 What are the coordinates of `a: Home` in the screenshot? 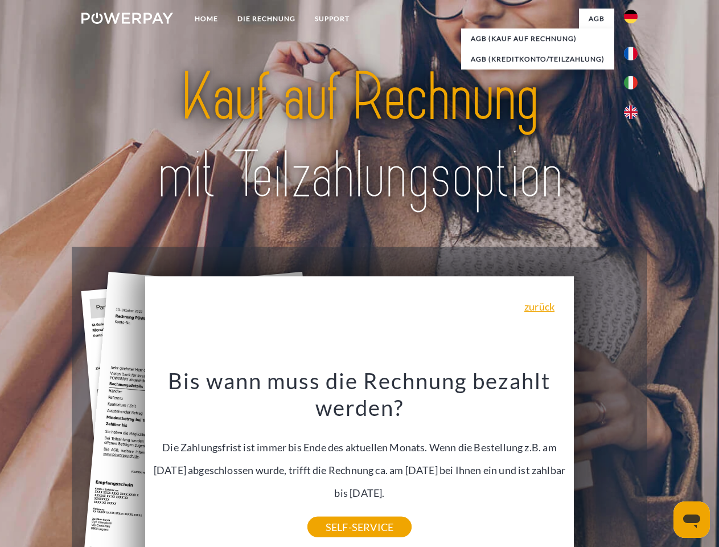 It's located at (206, 19).